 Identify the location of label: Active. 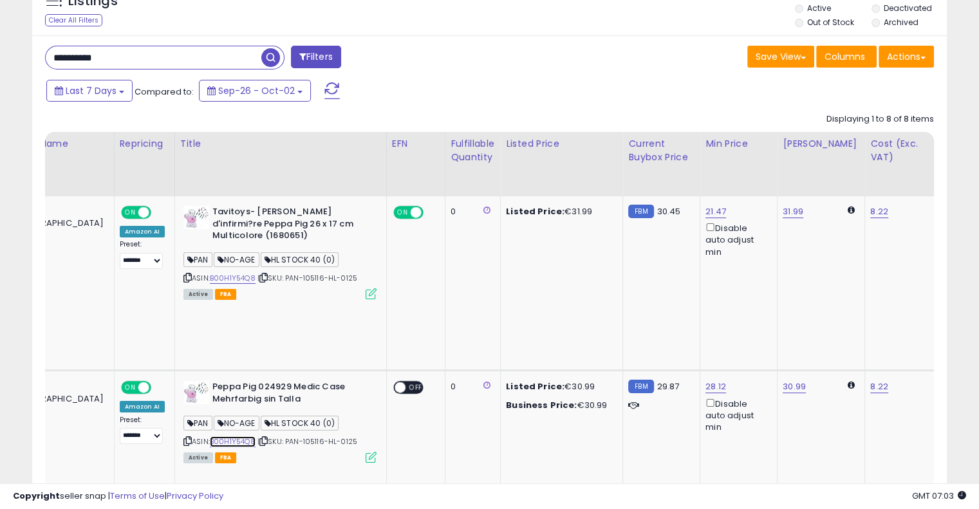
(819, 8).